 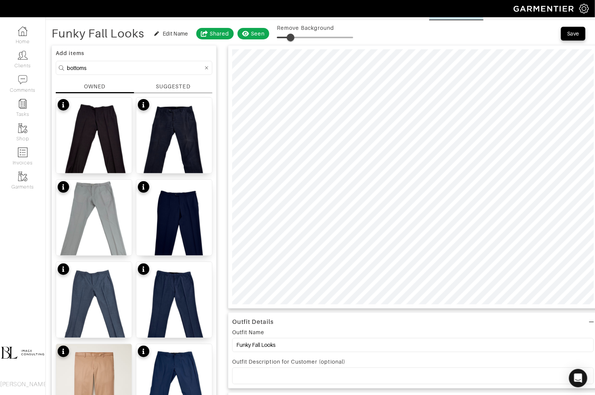 I want to click on img: reminder-icon-8004d30b9f0a5d33ae49ab947aed9ed385cf756f9e5892f1edd6e32f2345188e.png, so click(x=23, y=103).